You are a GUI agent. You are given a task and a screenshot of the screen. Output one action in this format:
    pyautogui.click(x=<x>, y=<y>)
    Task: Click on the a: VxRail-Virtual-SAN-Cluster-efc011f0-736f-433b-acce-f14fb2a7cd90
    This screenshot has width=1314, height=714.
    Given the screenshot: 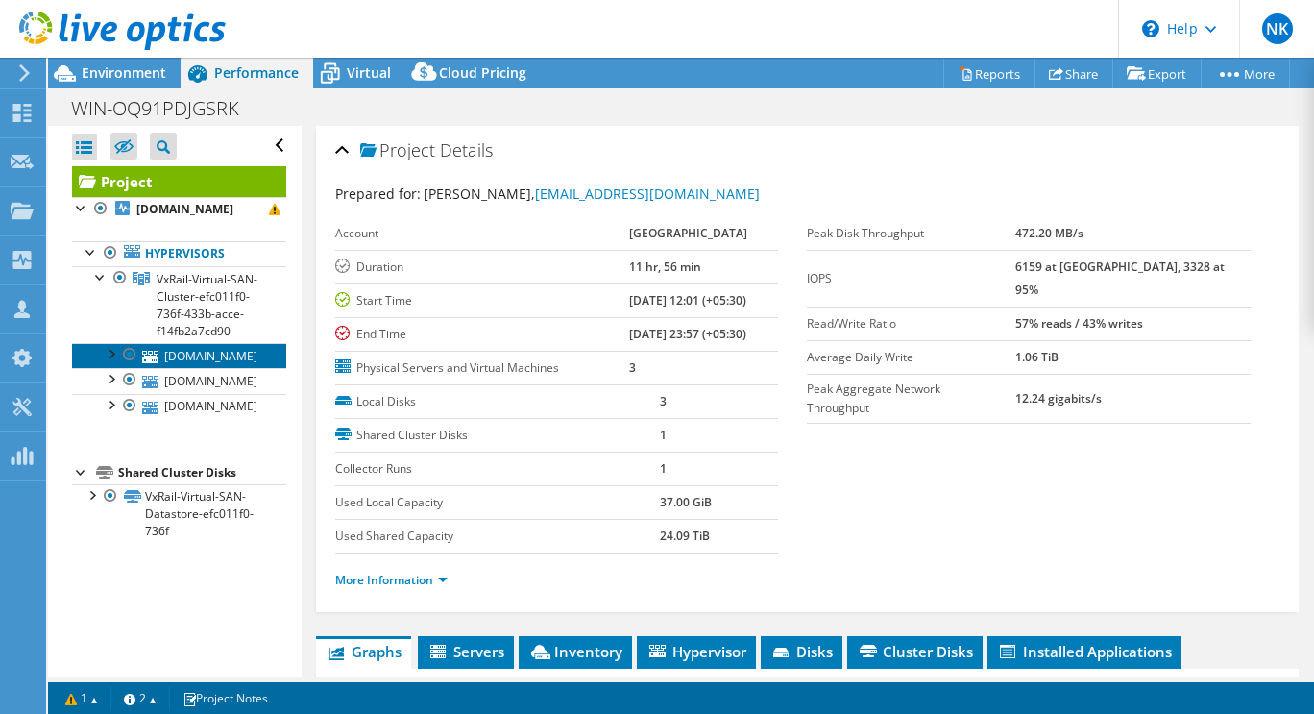 What is the action you would take?
    pyautogui.click(x=179, y=304)
    